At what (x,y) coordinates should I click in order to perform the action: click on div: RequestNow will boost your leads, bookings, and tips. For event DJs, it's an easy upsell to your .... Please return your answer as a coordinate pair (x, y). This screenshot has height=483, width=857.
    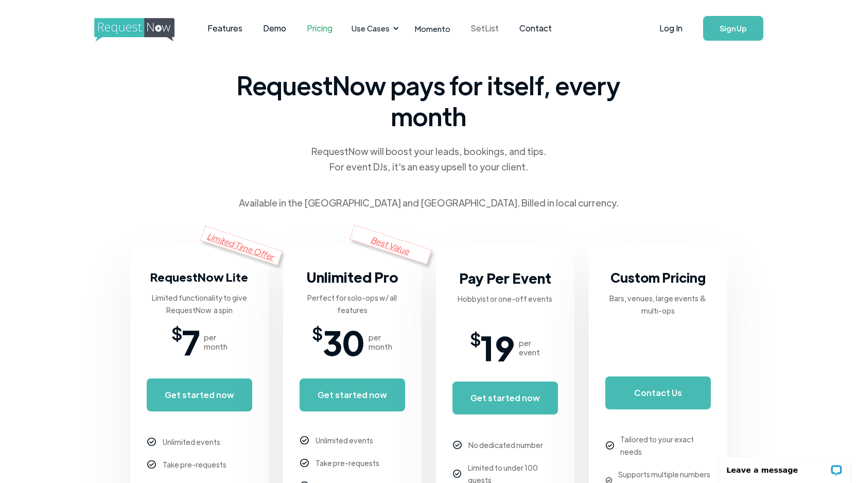
    Looking at the image, I should click on (429, 159).